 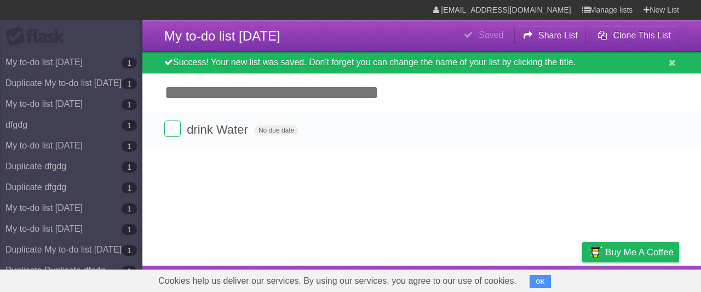 I want to click on label: Done, so click(x=172, y=129).